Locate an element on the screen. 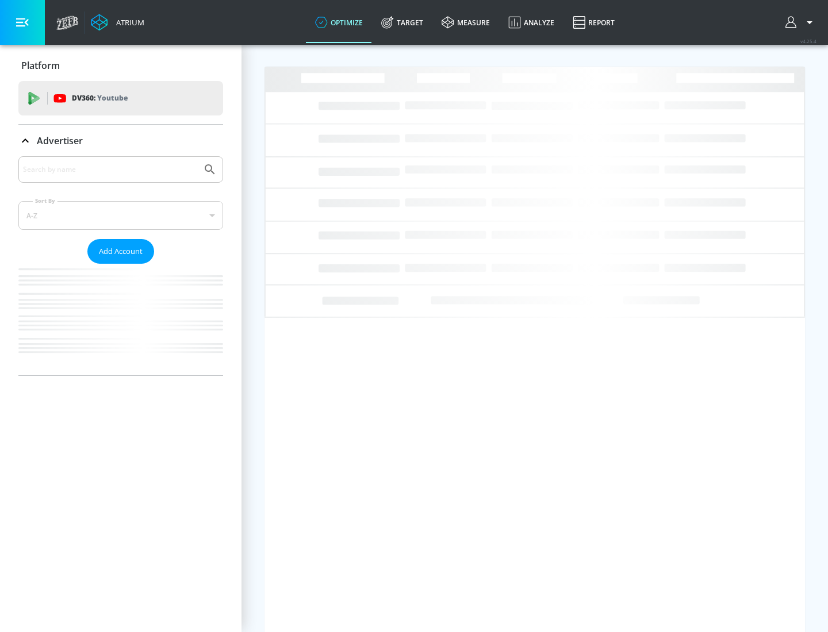 Image resolution: width=828 pixels, height=632 pixels. div: Platform is located at coordinates (121, 66).